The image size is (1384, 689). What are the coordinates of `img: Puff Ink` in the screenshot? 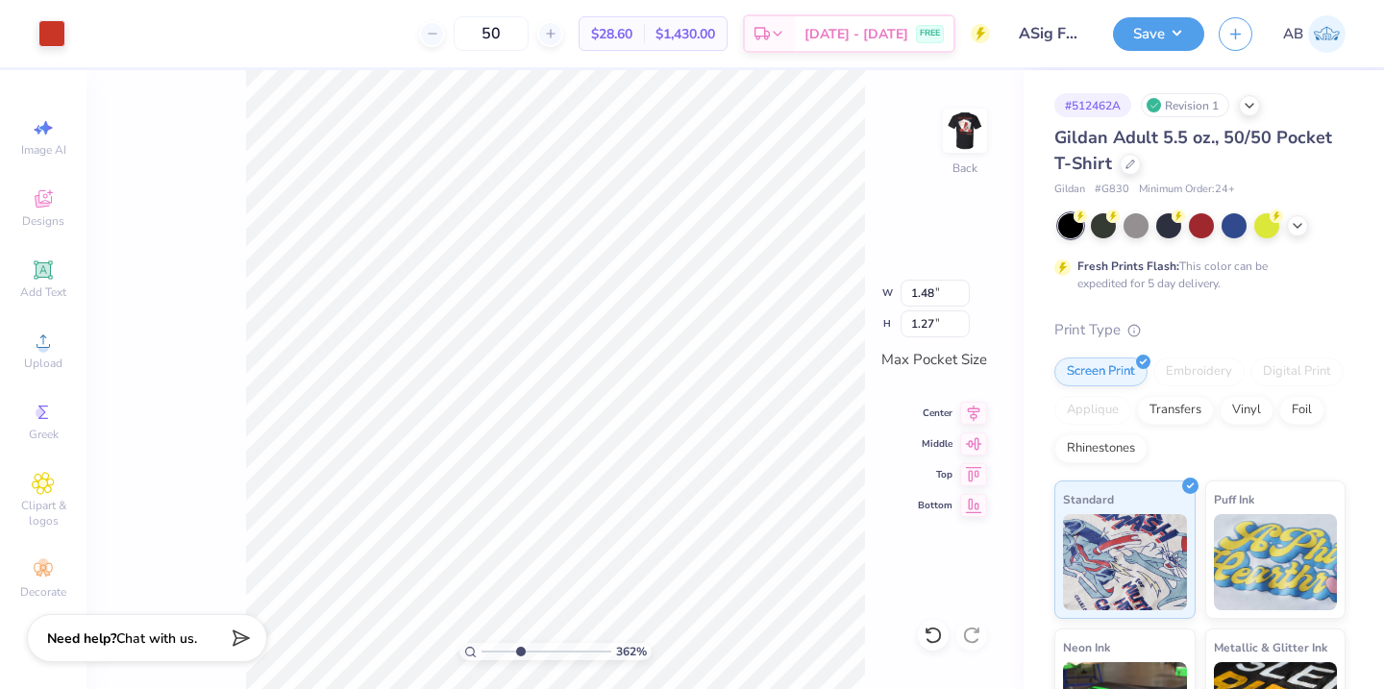 It's located at (1275, 562).